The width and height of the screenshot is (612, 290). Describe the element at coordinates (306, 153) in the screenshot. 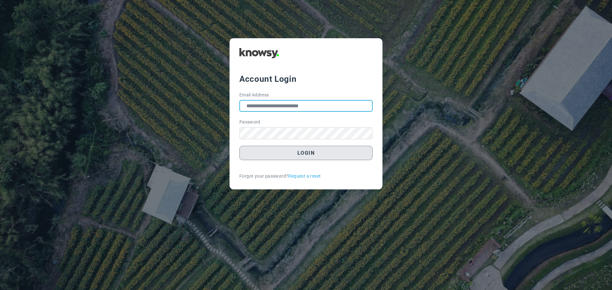

I see `button: Login` at that location.